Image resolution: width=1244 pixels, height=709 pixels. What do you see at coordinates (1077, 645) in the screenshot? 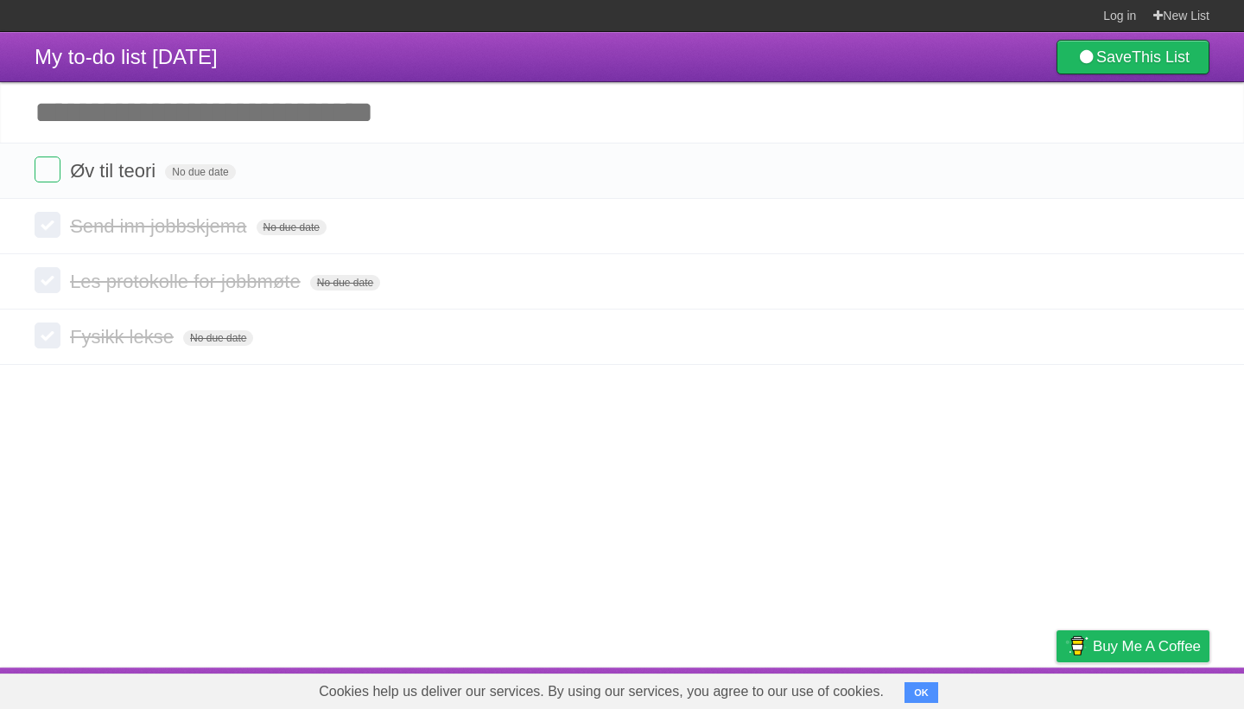
I see `img: Buy me a coffee` at bounding box center [1077, 645].